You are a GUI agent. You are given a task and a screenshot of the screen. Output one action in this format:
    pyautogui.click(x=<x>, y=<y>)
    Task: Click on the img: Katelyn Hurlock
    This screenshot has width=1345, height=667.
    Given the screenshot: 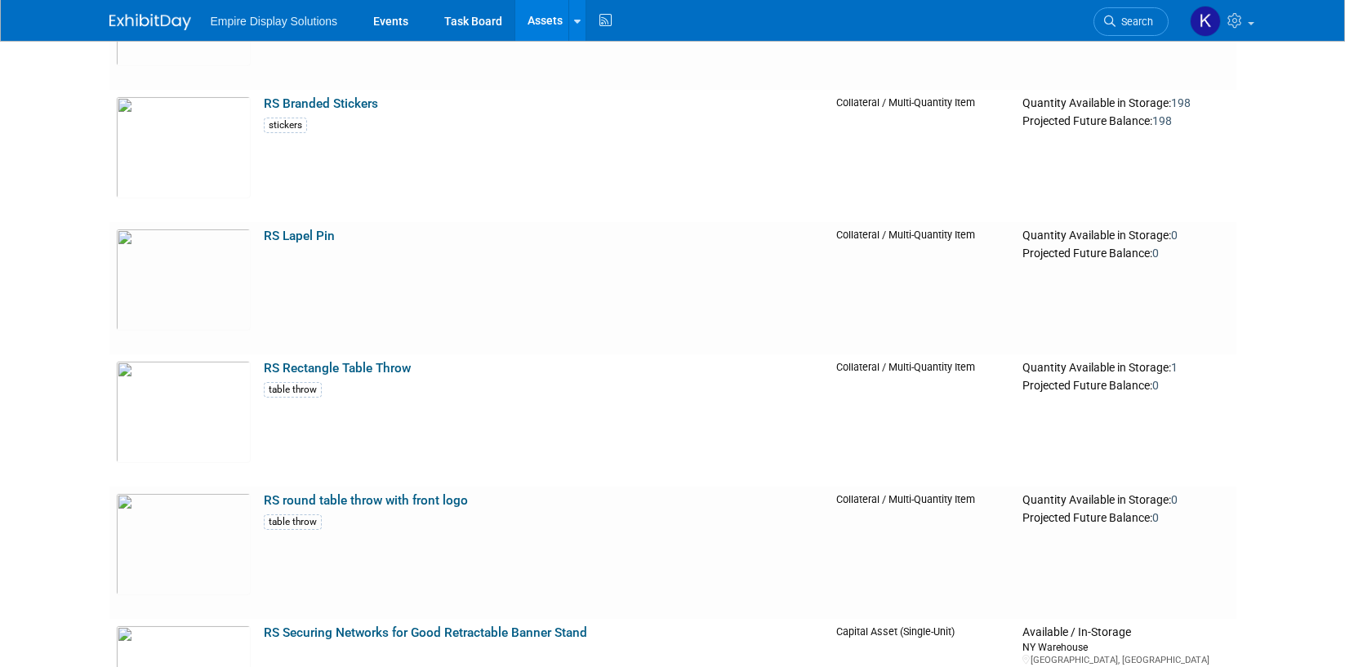 What is the action you would take?
    pyautogui.click(x=1205, y=21)
    